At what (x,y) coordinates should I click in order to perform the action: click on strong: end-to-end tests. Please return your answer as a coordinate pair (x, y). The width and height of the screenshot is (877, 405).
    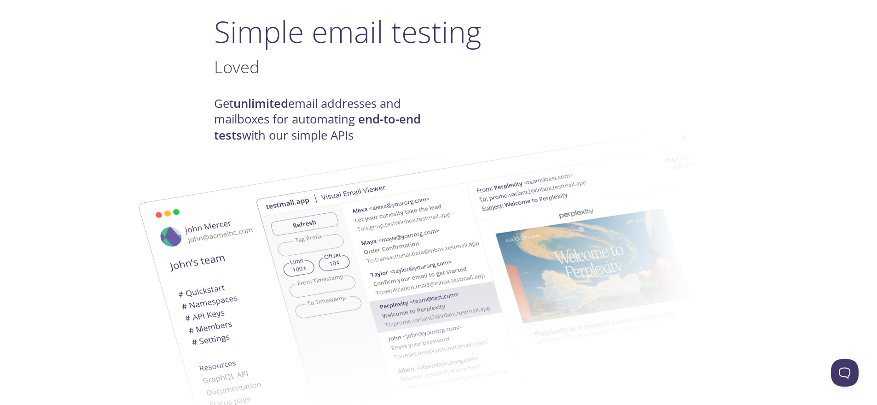
    Looking at the image, I should click on (317, 127).